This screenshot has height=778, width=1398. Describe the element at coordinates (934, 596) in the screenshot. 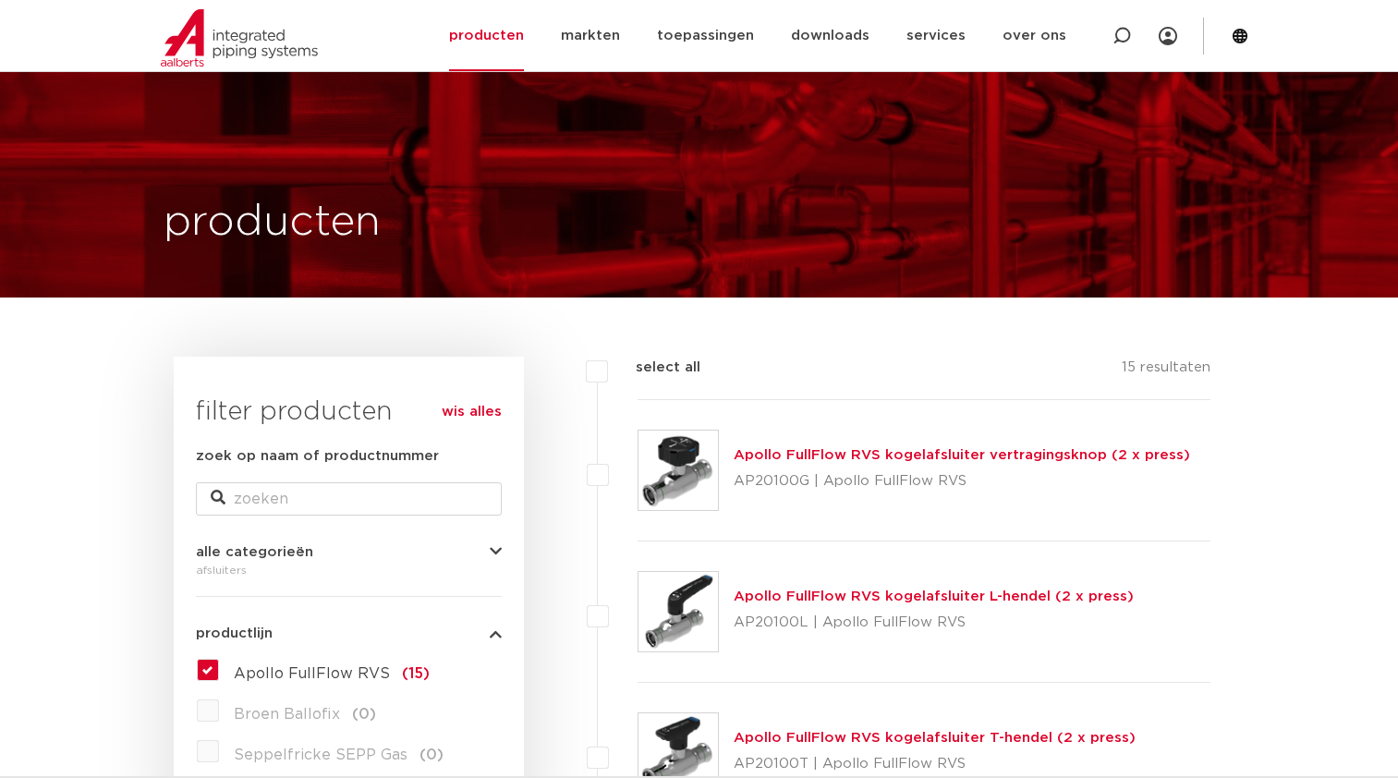

I see `a: Apollo FullFlow RVS kogelafsluiter L-hendel (2 x press)` at that location.